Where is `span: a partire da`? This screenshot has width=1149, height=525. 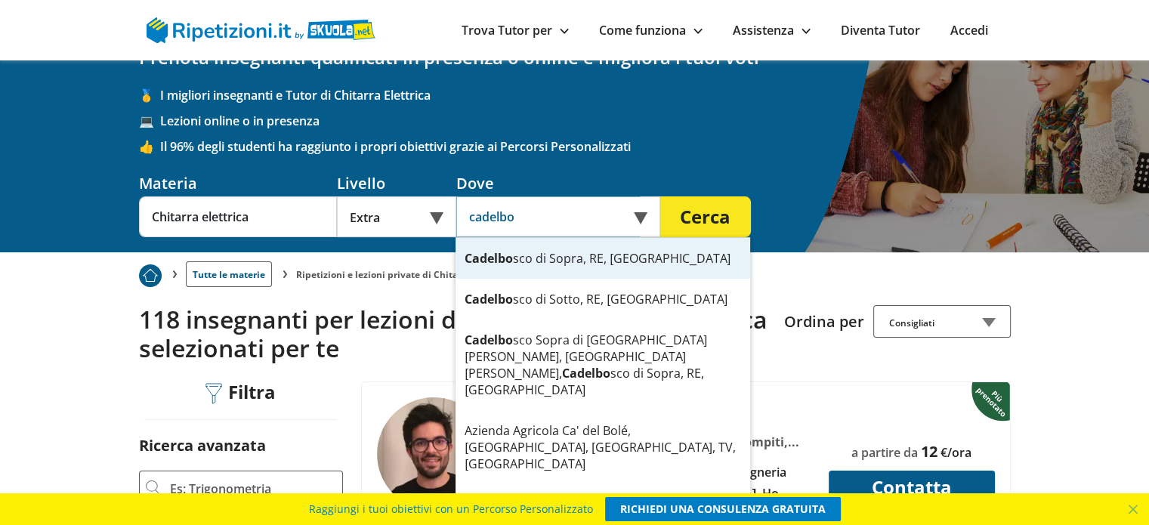 span: a partire da is located at coordinates (885, 453).